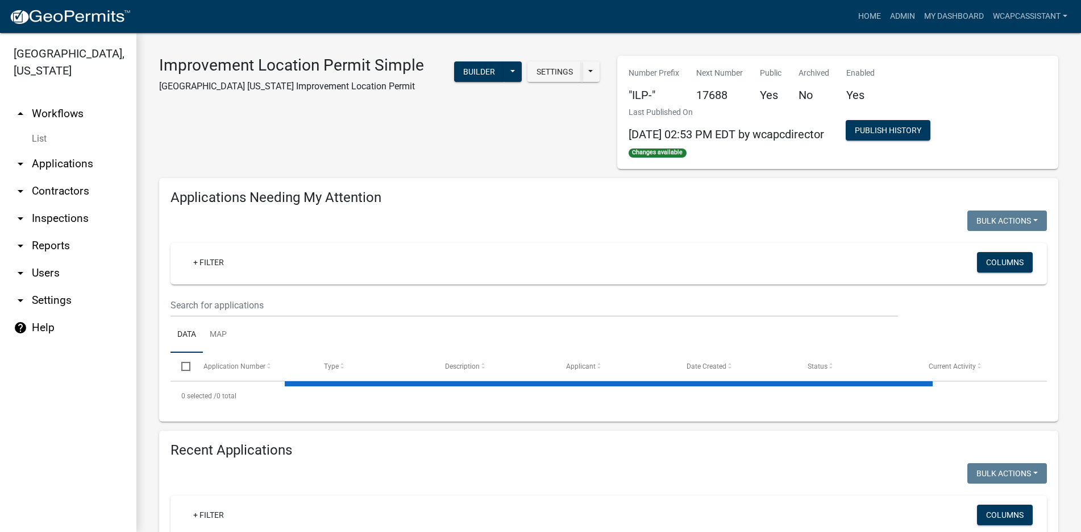 This screenshot has width=1081, height=532. What do you see at coordinates (818, 366) in the screenshot?
I see `span: Status` at bounding box center [818, 366].